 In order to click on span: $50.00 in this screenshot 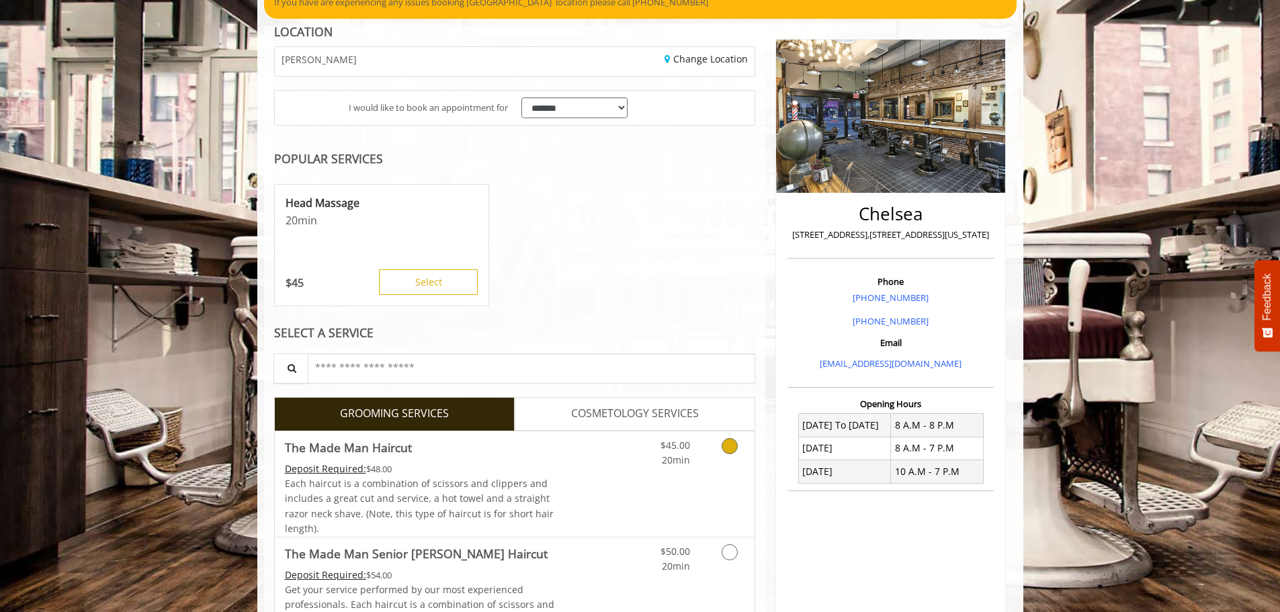, I will do `click(675, 551)`.